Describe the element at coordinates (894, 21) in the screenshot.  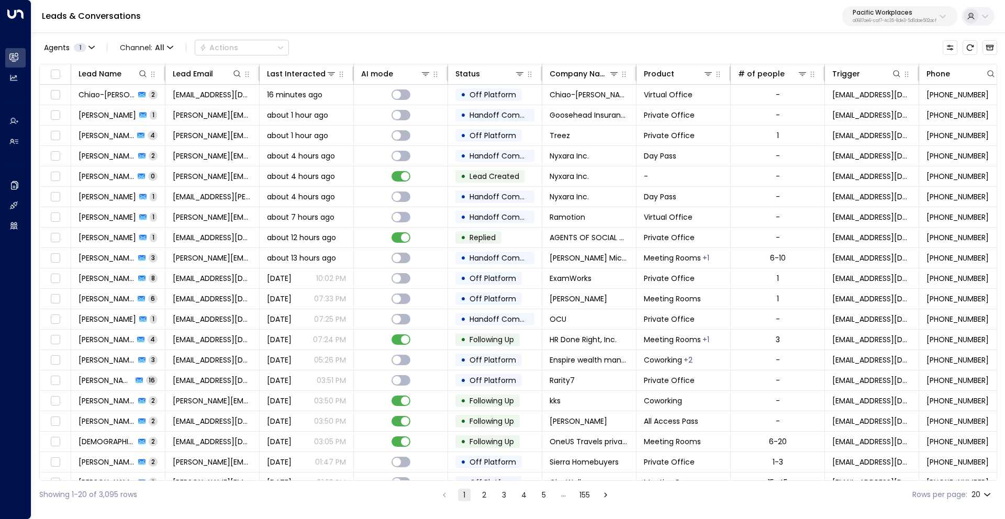
I see `p: a0687ae6-caf7-4c35-8de3-5d0dae502acf` at that location.